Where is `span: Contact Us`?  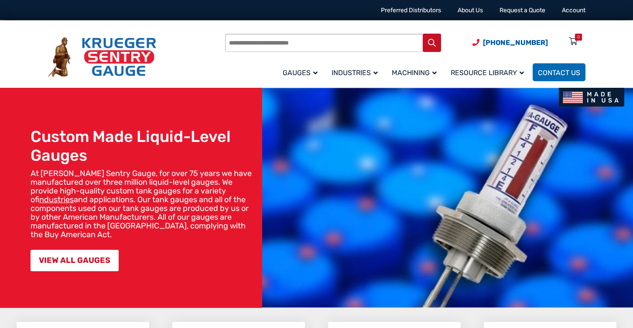 span: Contact Us is located at coordinates (559, 72).